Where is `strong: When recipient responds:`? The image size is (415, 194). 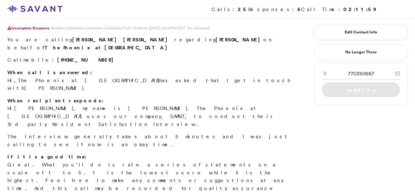
strong: When recipient responds: is located at coordinates (55, 101).